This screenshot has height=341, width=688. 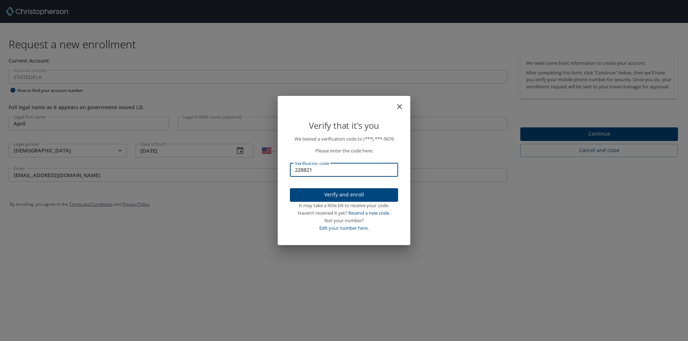 What do you see at coordinates (344, 228) in the screenshot?
I see `a: Edit your number here.` at bounding box center [344, 228].